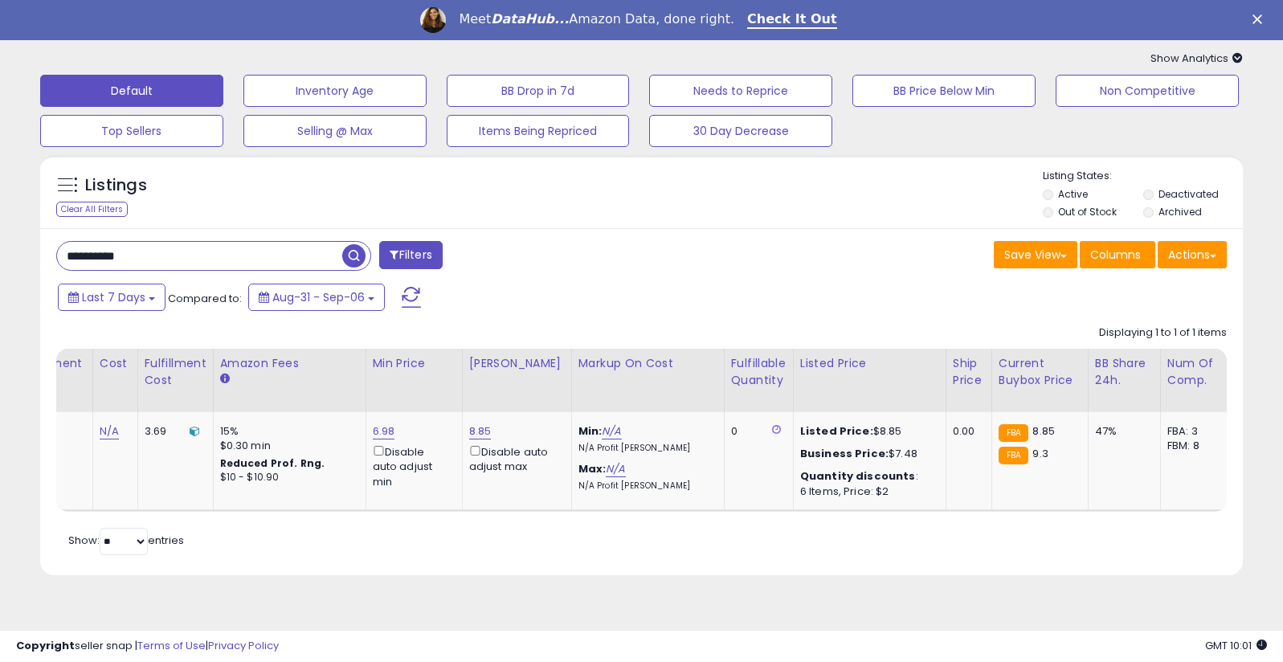 This screenshot has height=662, width=1283. Describe the element at coordinates (45, 645) in the screenshot. I see `strong: Copyright` at that location.